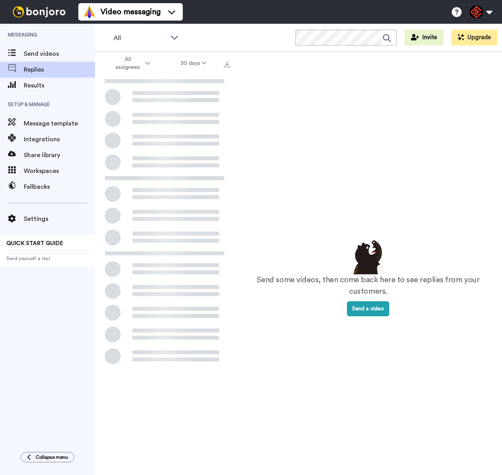 This screenshot has height=475, width=502. Describe the element at coordinates (59, 123) in the screenshot. I see `span: Message template` at that location.